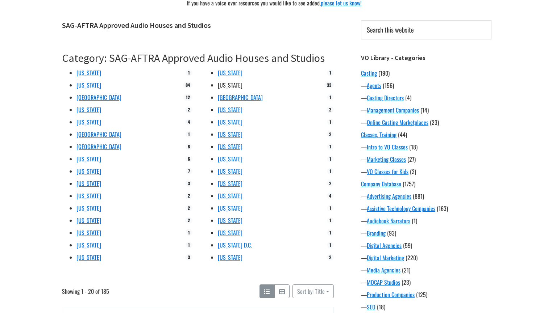  What do you see at coordinates (424, 110) in the screenshot?
I see `span: (14)` at bounding box center [424, 110].